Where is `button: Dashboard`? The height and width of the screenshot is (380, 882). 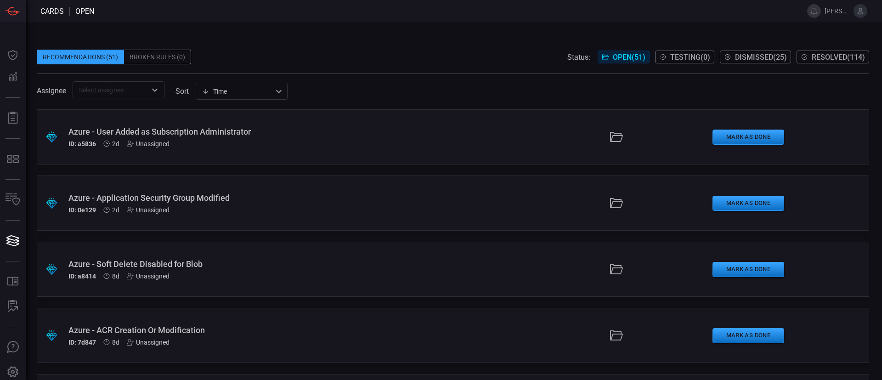 button: Dashboard is located at coordinates (13, 55).